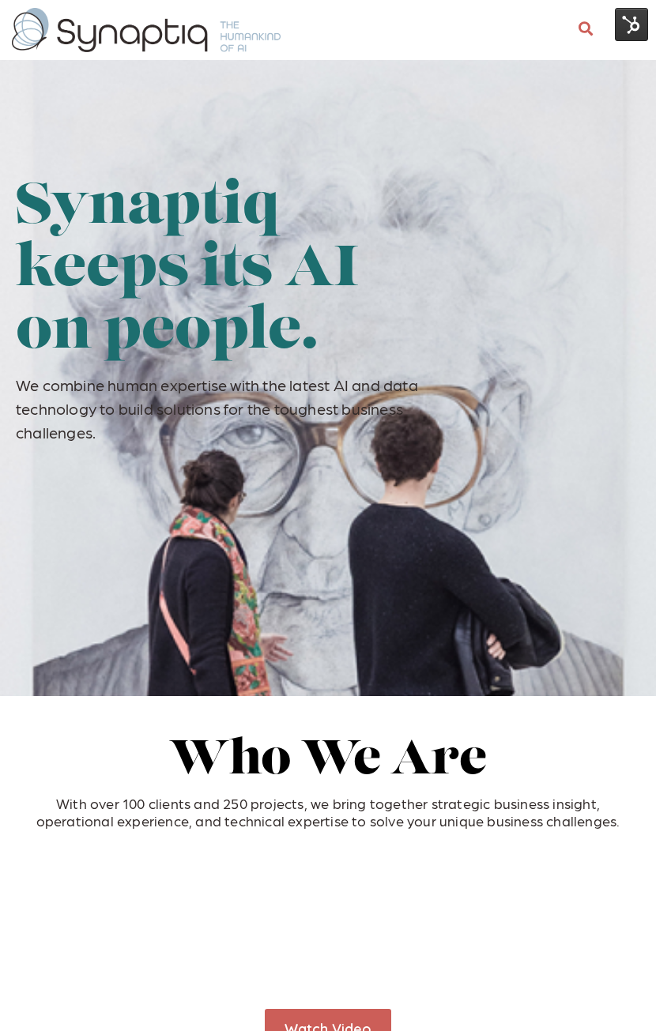 The width and height of the screenshot is (656, 1031). What do you see at coordinates (146, 30) in the screenshot?
I see `img: synaptiq logo-1` at bounding box center [146, 30].